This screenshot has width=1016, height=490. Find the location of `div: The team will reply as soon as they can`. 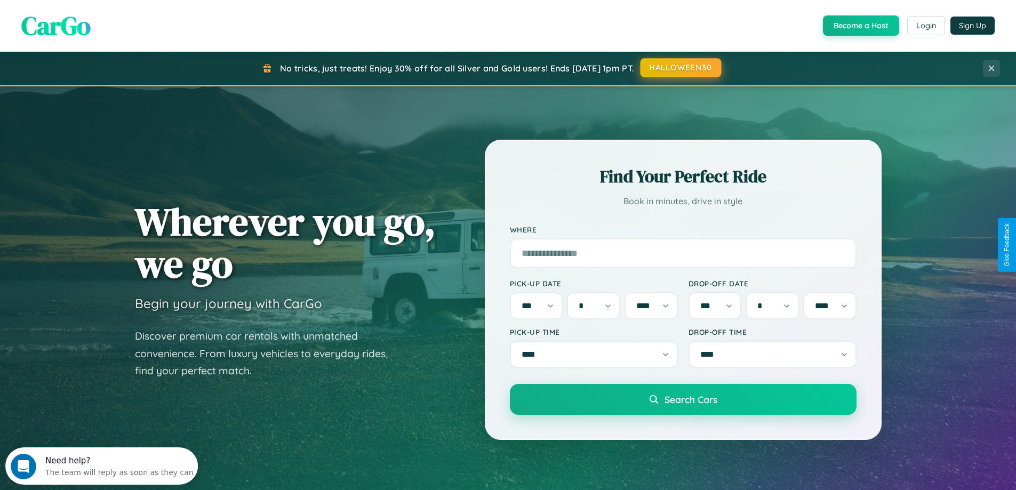

div: The team will reply as soon as they can is located at coordinates (114, 23).